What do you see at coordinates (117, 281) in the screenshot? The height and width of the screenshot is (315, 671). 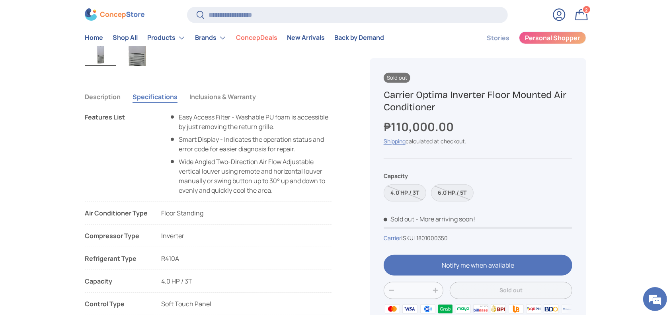 I see `div: Capacity` at bounding box center [117, 281].